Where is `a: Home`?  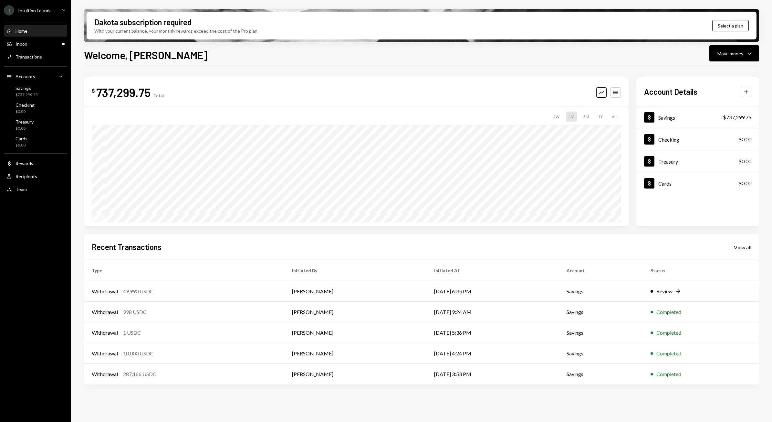
a: Home is located at coordinates (36, 31).